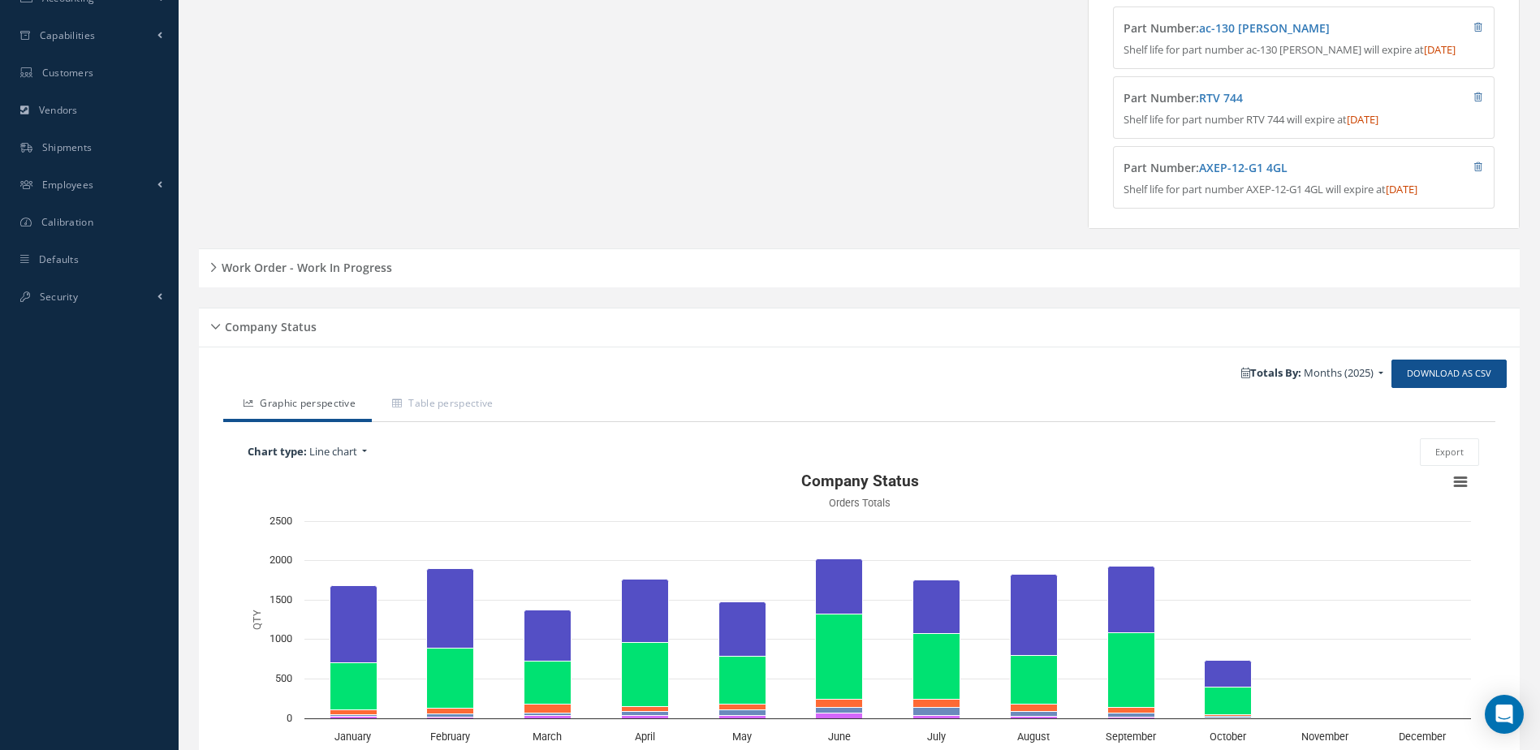 The width and height of the screenshot is (1540, 750). What do you see at coordinates (450, 737) in the screenshot?
I see `text: February` at bounding box center [450, 737].